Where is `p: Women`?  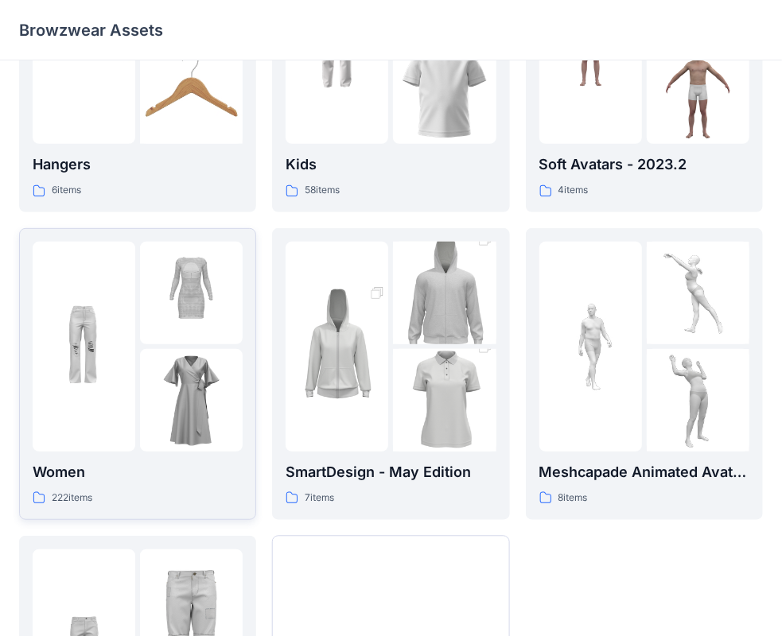
p: Women is located at coordinates (138, 472).